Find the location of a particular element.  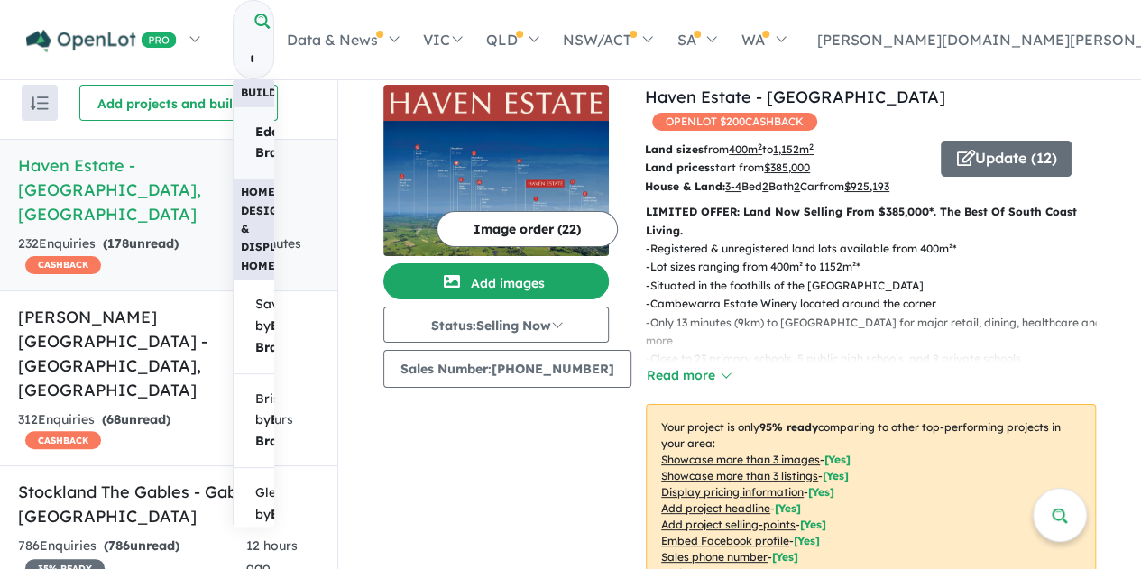

p: Bed Bath Car from is located at coordinates (786, 187).